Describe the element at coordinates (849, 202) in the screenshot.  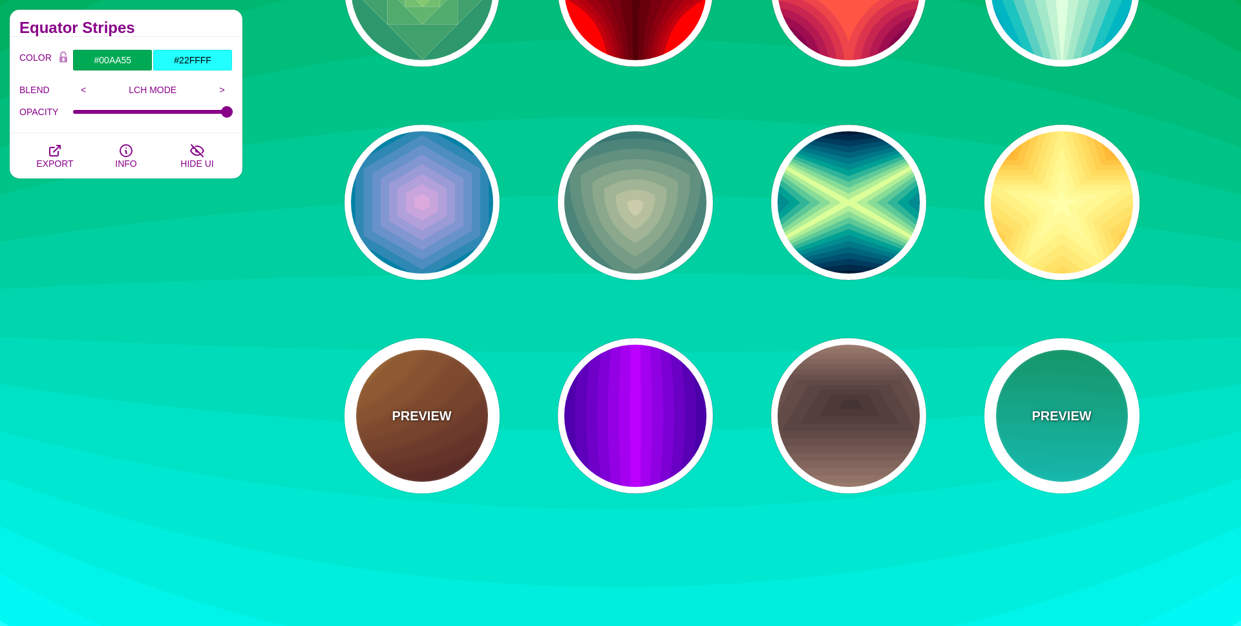
I see `button: x shape background` at that location.